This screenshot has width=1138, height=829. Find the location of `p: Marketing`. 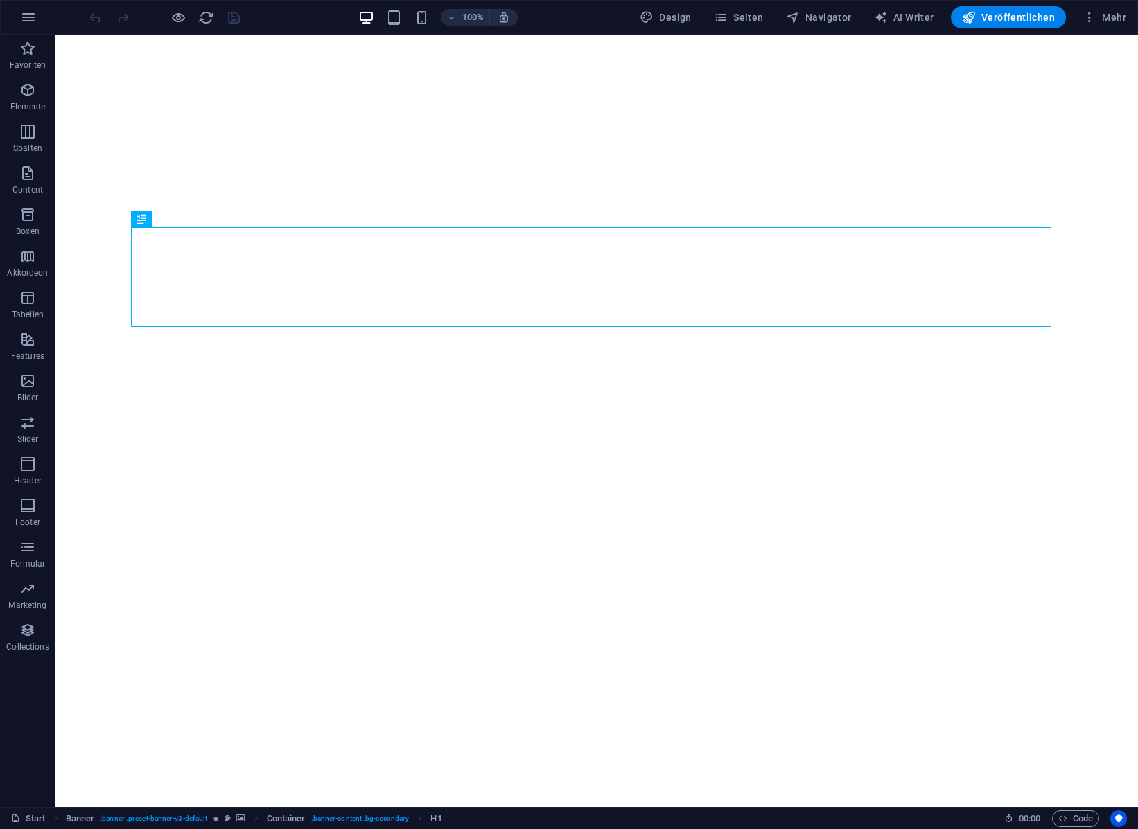

p: Marketing is located at coordinates (27, 605).